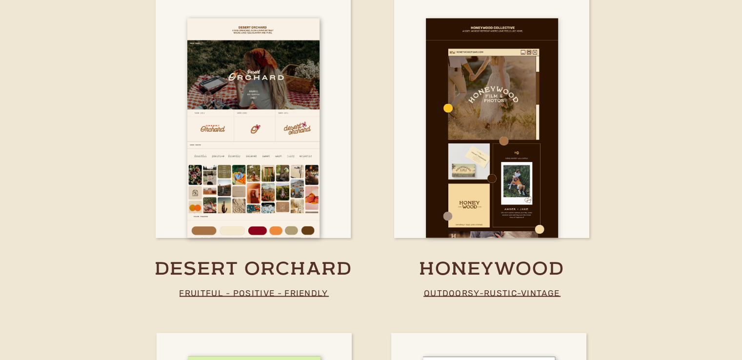 Image resolution: width=742 pixels, height=360 pixels. Describe the element at coordinates (492, 269) in the screenshot. I see `h3: honeywood` at that location.